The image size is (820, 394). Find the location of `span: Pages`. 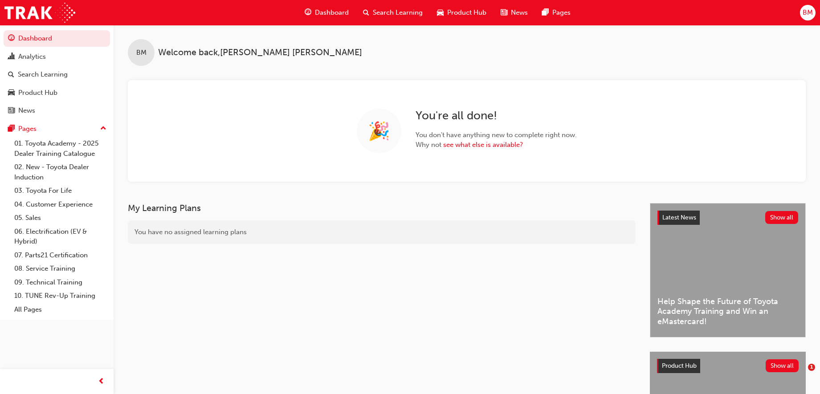

span: Pages is located at coordinates (561, 12).